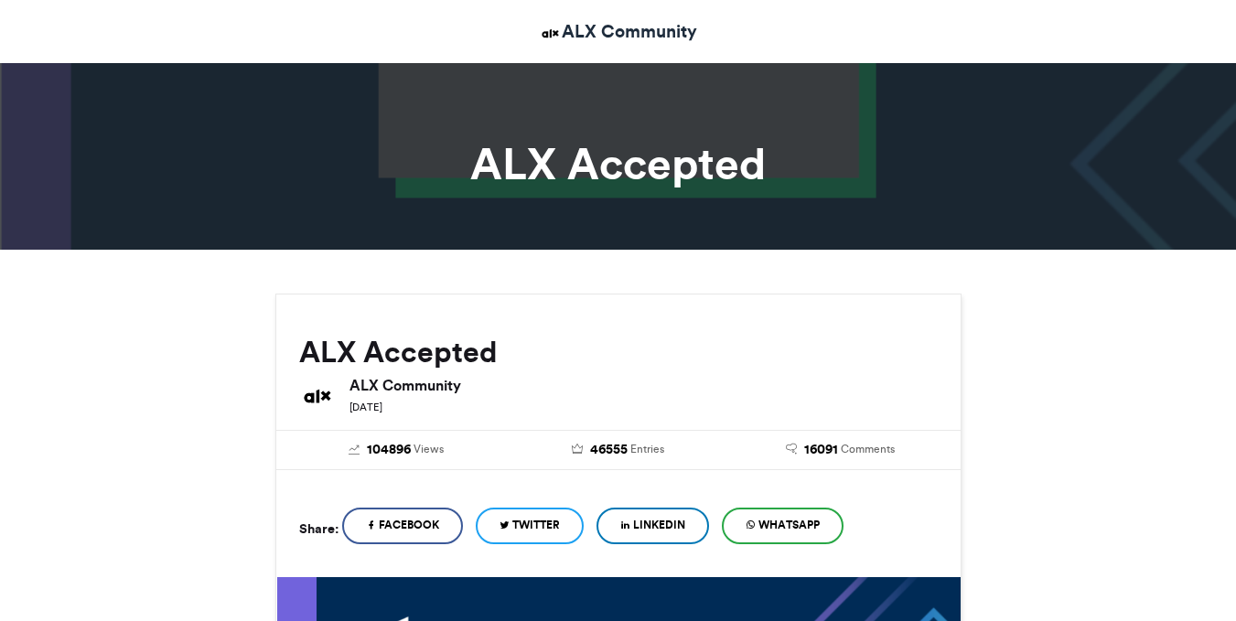  Describe the element at coordinates (428, 449) in the screenshot. I see `span: Views` at that location.